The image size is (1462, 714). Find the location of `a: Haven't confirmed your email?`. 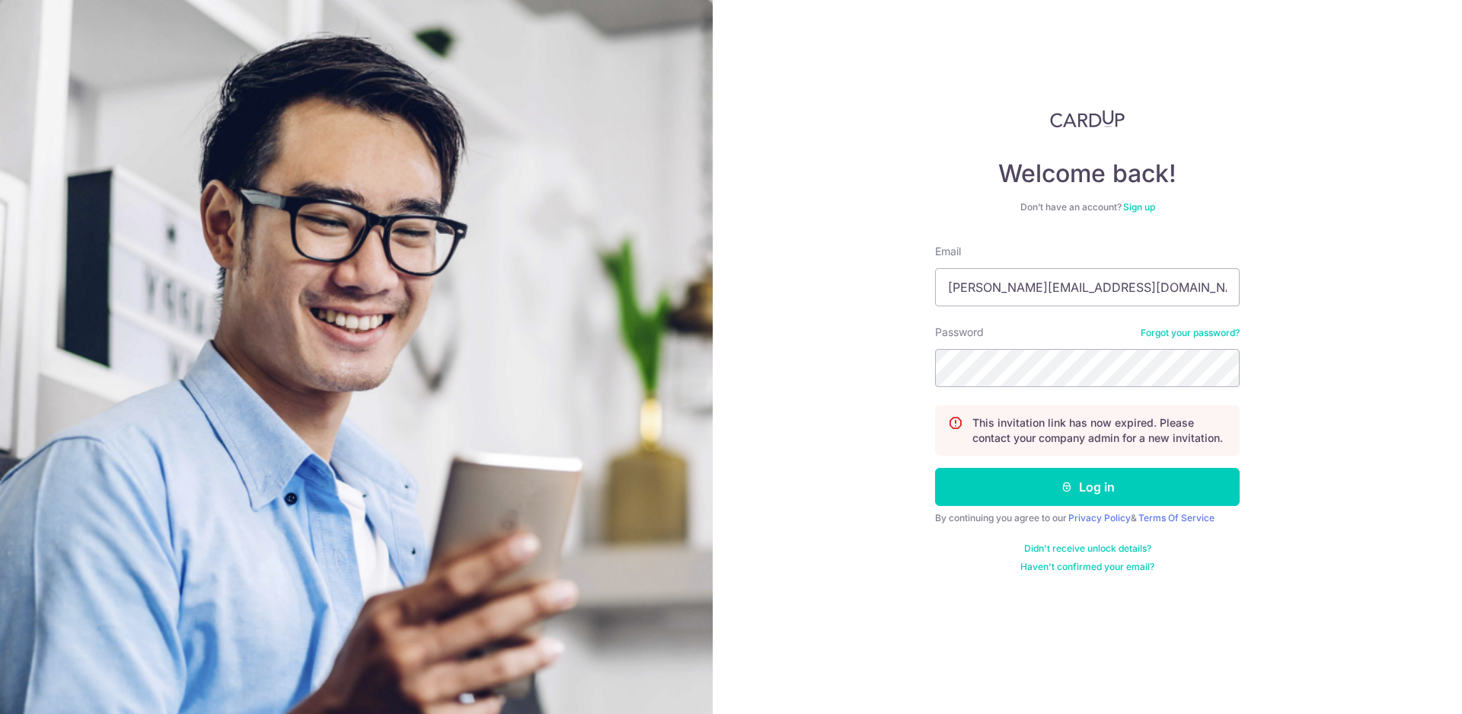

a: Haven't confirmed your email? is located at coordinates (1087, 567).